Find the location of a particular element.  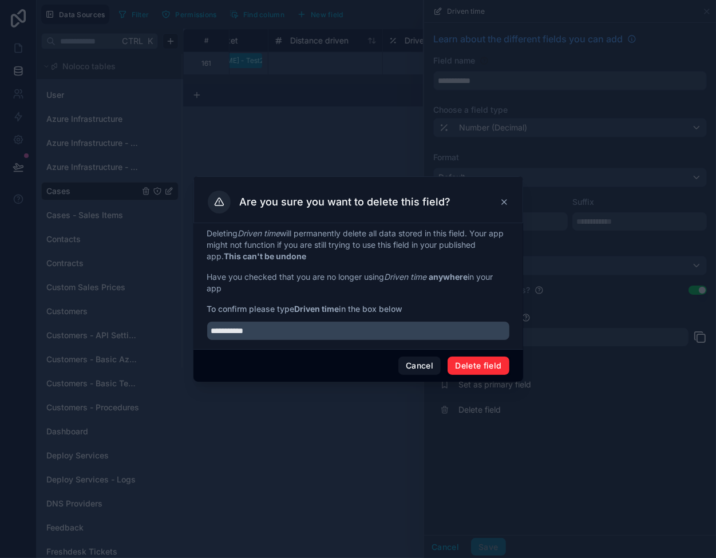

span: To confirm please type in the box below is located at coordinates (358, 309).